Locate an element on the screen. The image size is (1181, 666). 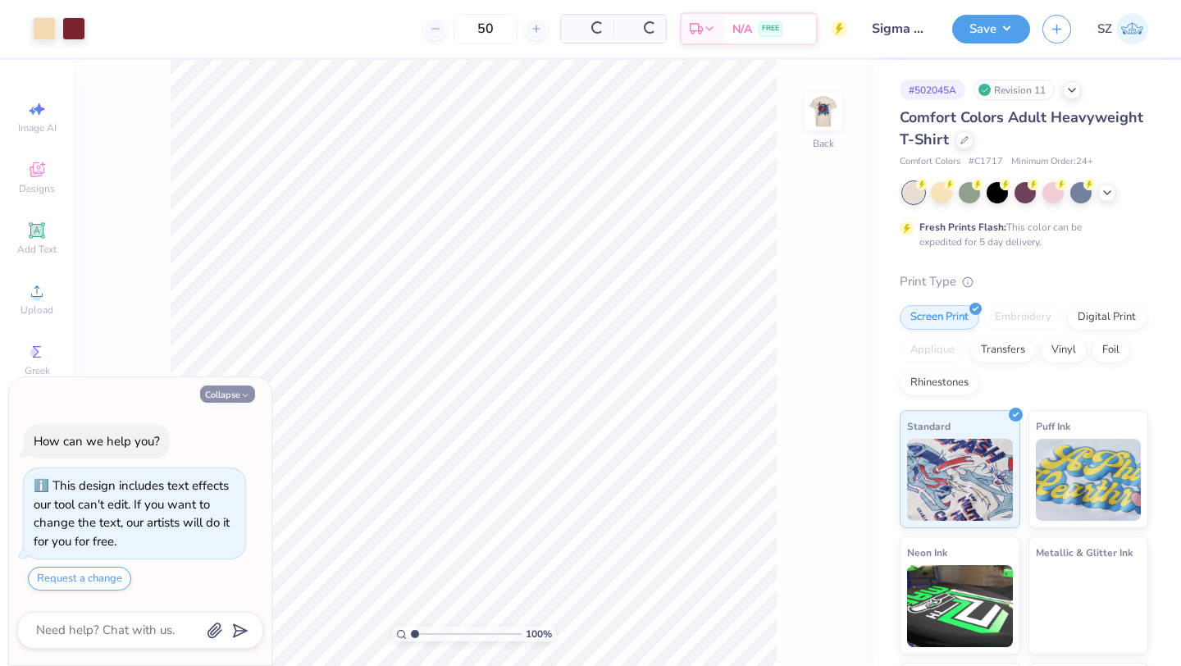
div: # 502045A is located at coordinates (933, 89).